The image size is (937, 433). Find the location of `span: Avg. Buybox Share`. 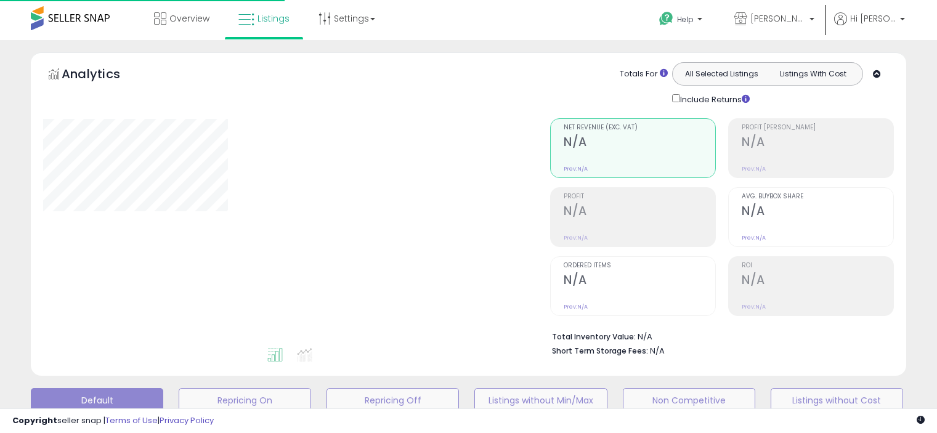

span: Avg. Buybox Share is located at coordinates (817, 196).